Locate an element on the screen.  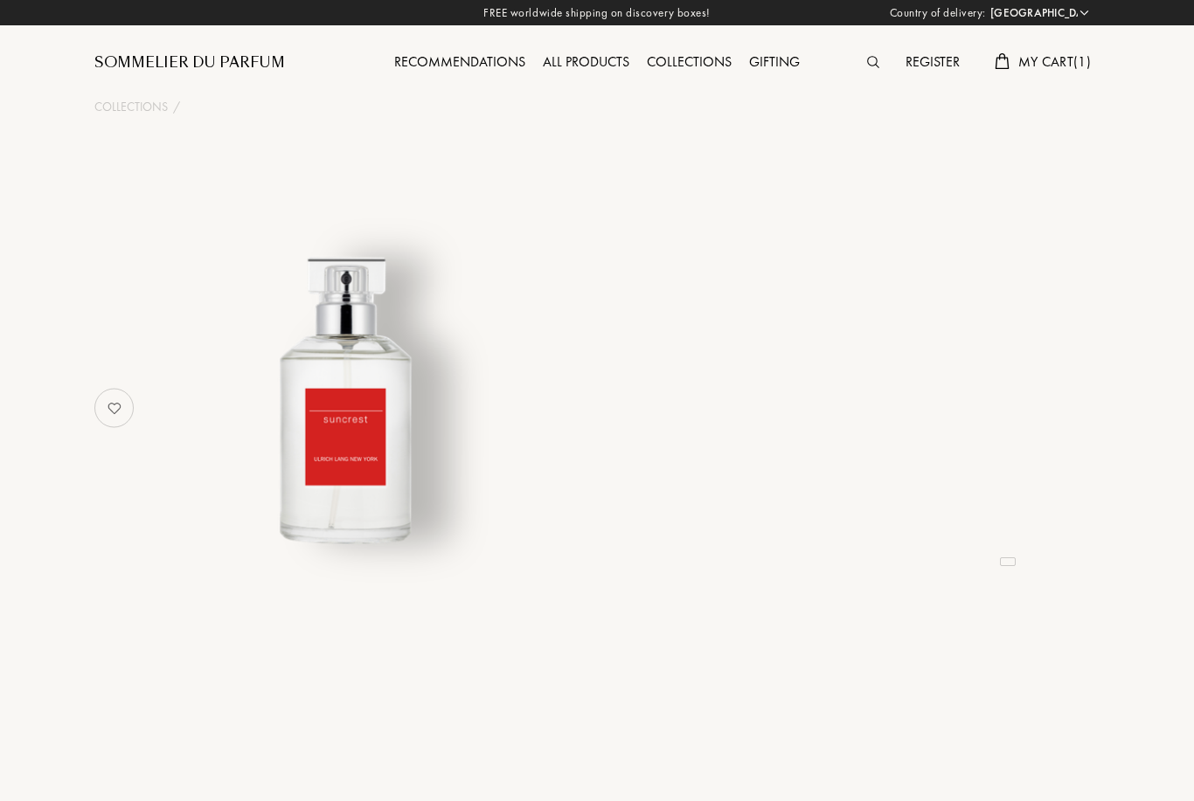
div: Sommelier du Parfum is located at coordinates (190, 63).